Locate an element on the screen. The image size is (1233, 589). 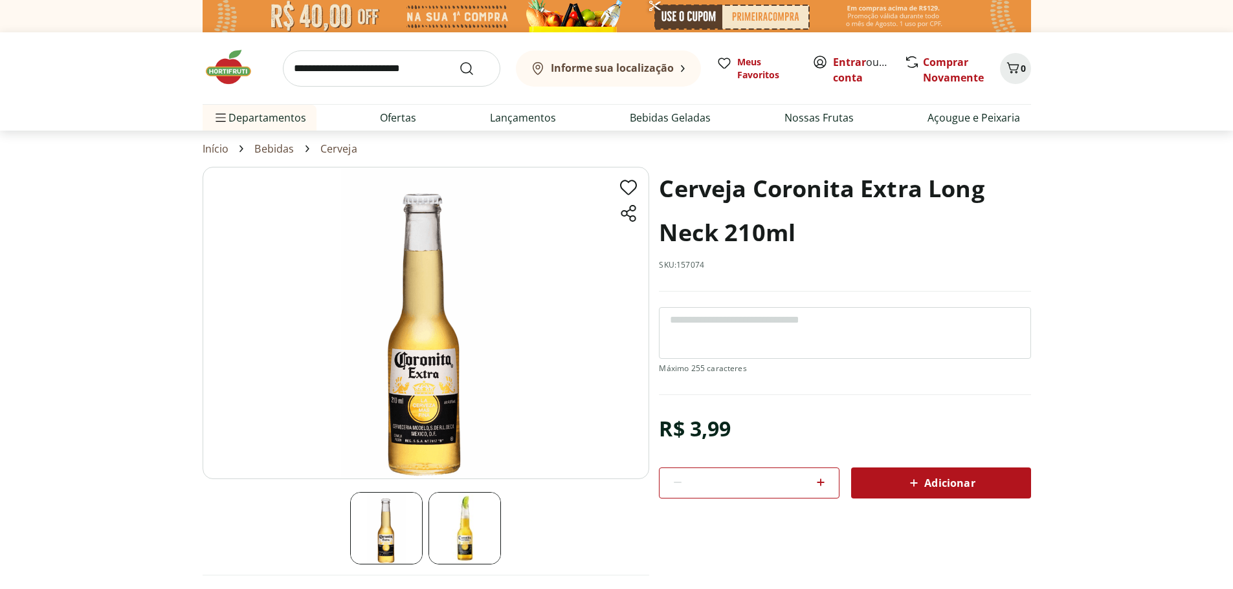
button: Carrinho is located at coordinates (1015, 69).